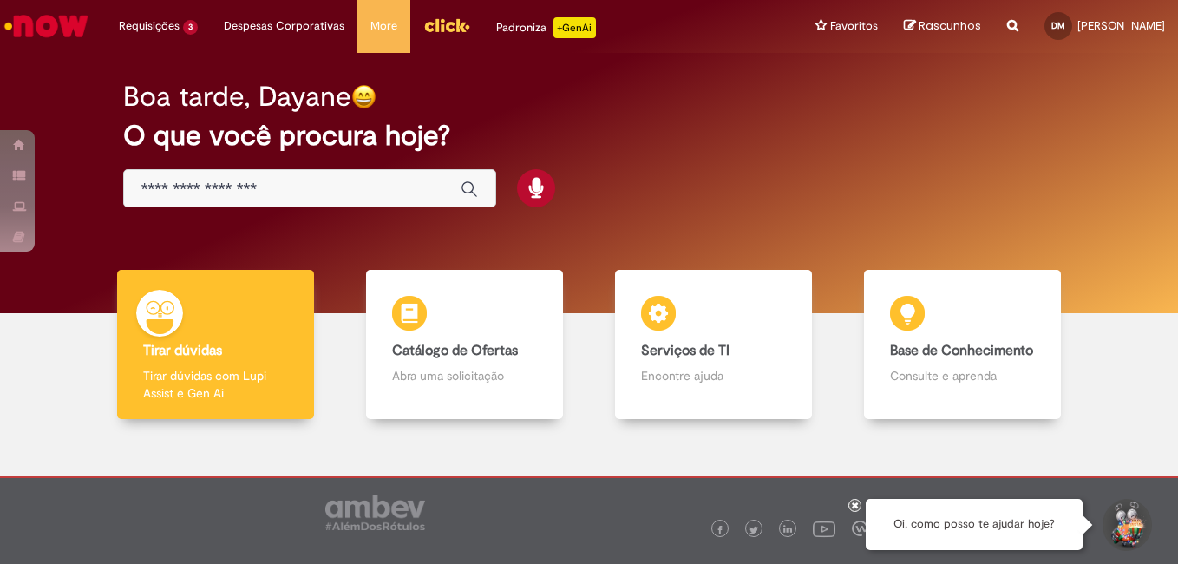 The height and width of the screenshot is (564, 1178). Describe the element at coordinates (754, 530) in the screenshot. I see `img: logo_footer_twitter.png` at that location.